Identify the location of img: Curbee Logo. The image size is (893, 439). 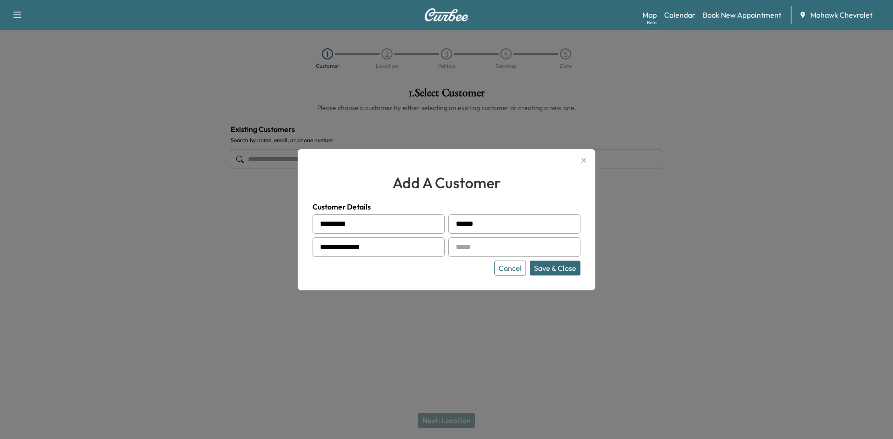
(446, 15).